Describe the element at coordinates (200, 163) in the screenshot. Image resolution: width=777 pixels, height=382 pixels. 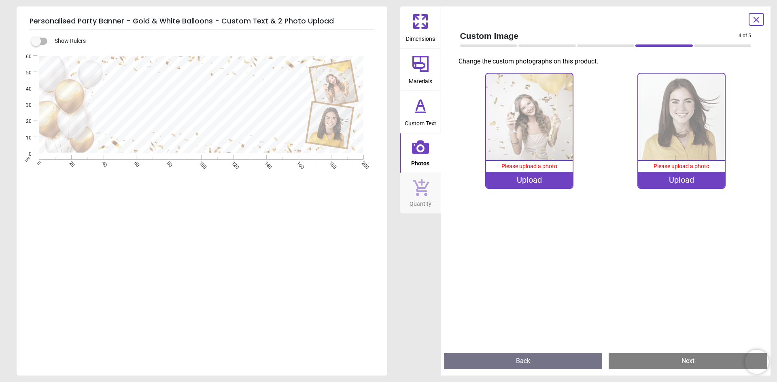
I see `span: 100` at that location.